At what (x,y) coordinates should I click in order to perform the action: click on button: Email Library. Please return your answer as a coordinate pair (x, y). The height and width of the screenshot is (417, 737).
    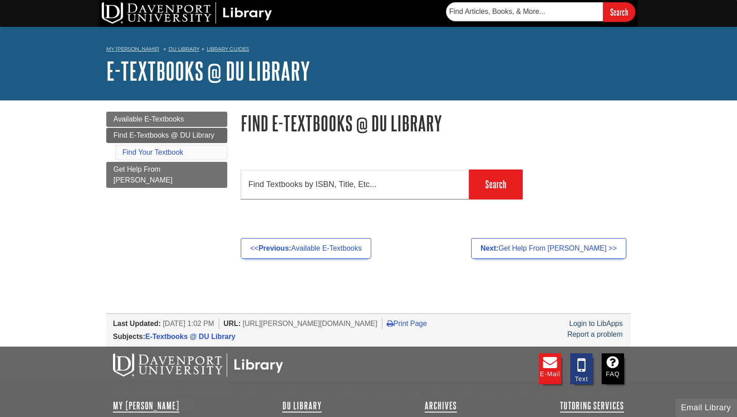
    Looking at the image, I should click on (706, 407).